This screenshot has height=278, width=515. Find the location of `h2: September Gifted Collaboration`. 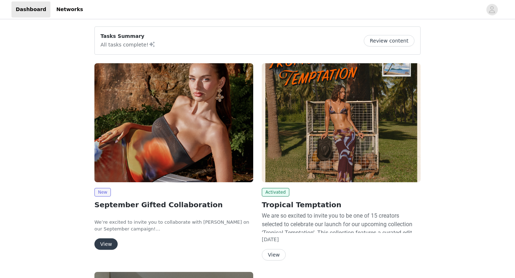

h2: September Gifted Collaboration is located at coordinates (174, 205).